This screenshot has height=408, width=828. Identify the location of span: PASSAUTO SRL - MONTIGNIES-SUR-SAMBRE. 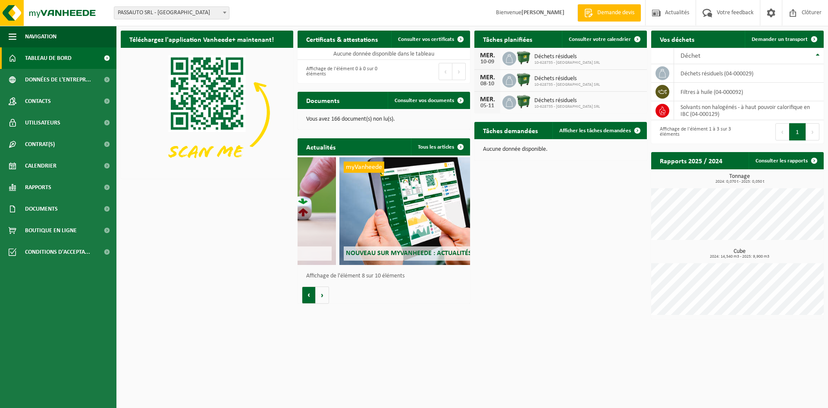
(172, 13).